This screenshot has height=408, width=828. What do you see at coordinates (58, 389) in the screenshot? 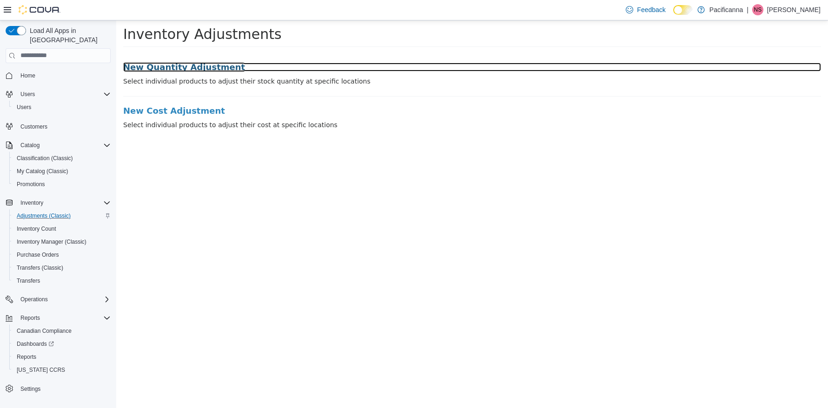
I see `button: Settings` at bounding box center [58, 389].